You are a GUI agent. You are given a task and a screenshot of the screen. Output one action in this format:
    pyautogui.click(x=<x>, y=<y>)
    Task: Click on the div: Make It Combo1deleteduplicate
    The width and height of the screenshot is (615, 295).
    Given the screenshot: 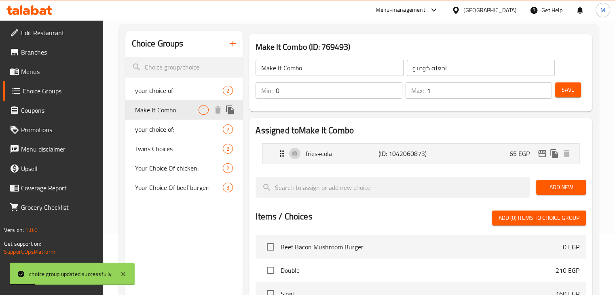 What is the action you would take?
    pyautogui.click(x=184, y=110)
    